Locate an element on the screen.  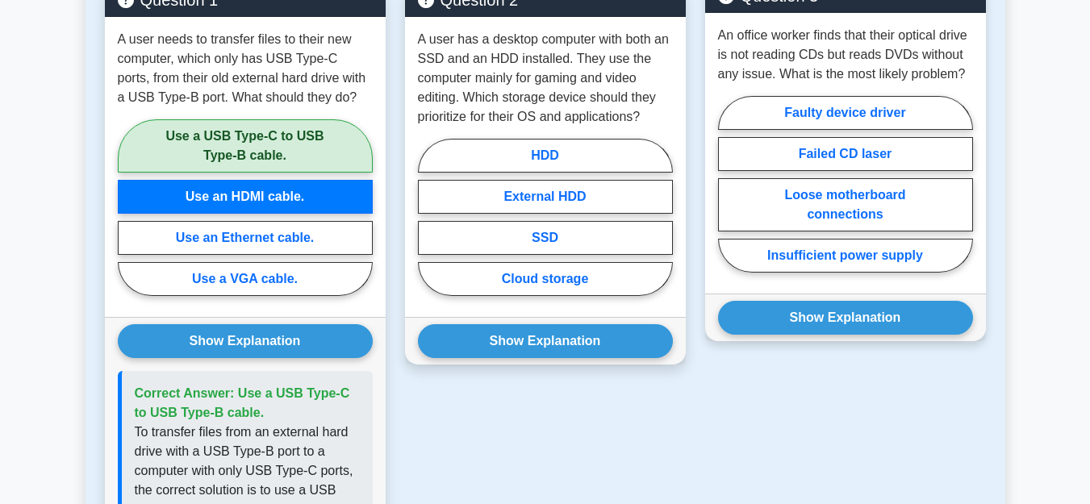
label: Failed CD laser is located at coordinates (846, 154).